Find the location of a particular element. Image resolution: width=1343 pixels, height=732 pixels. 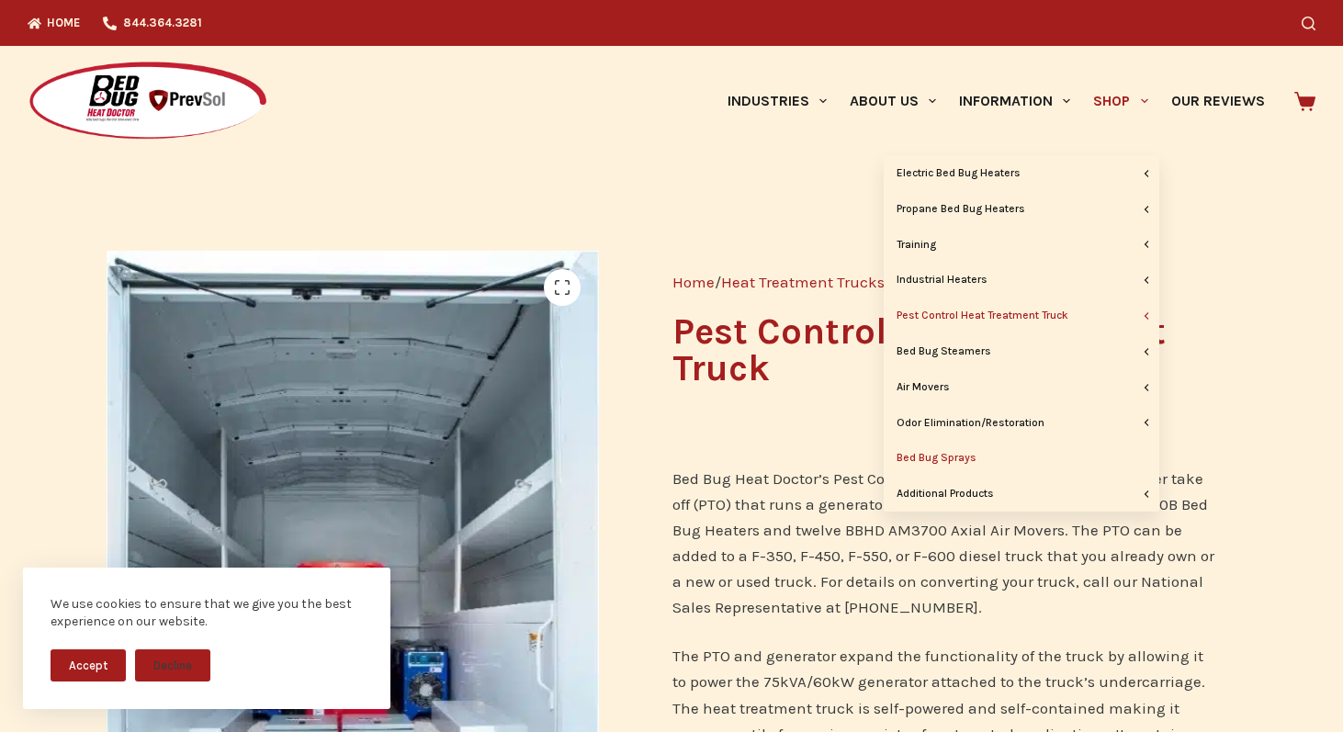

a: Home is located at coordinates (693, 282).